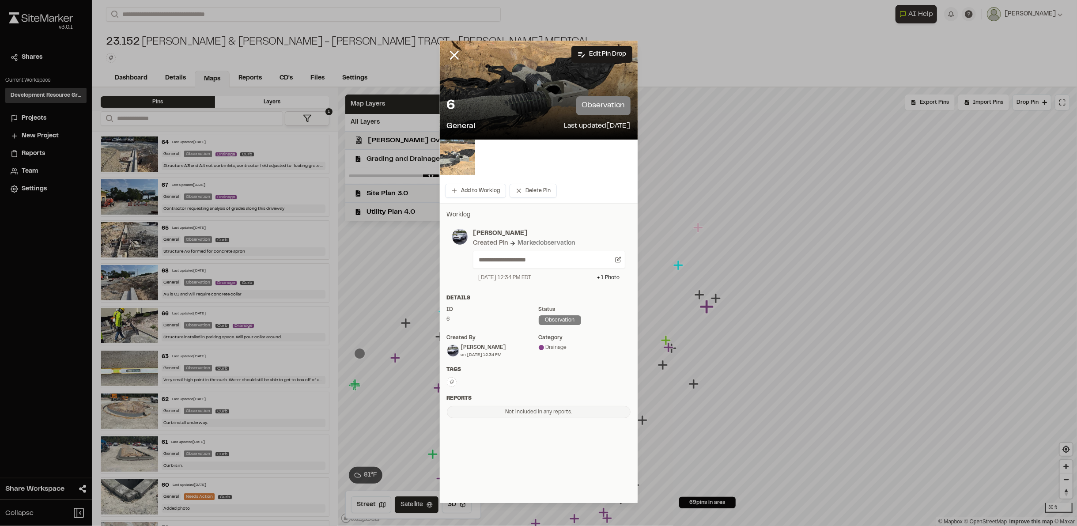 This screenshot has height=526, width=1077. I want to click on div: 6, so click(493, 319).